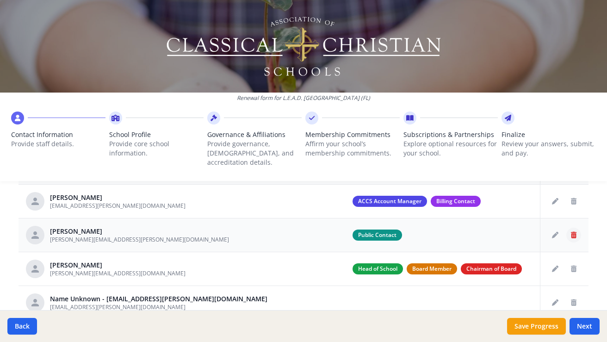 The image size is (607, 342). I want to click on span: Subscriptions & Partnerships, so click(451, 135).